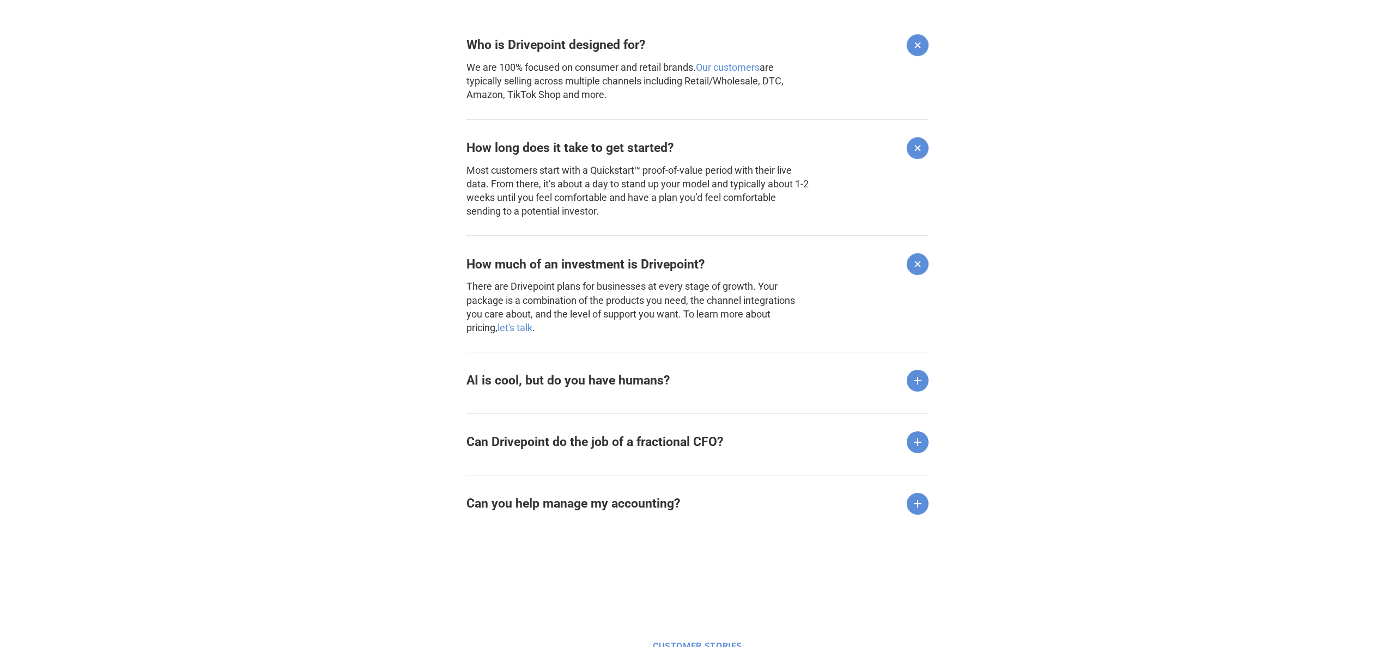  What do you see at coordinates (568, 380) in the screenshot?
I see `strong: AI is cool, but do you have humans?` at bounding box center [568, 380].